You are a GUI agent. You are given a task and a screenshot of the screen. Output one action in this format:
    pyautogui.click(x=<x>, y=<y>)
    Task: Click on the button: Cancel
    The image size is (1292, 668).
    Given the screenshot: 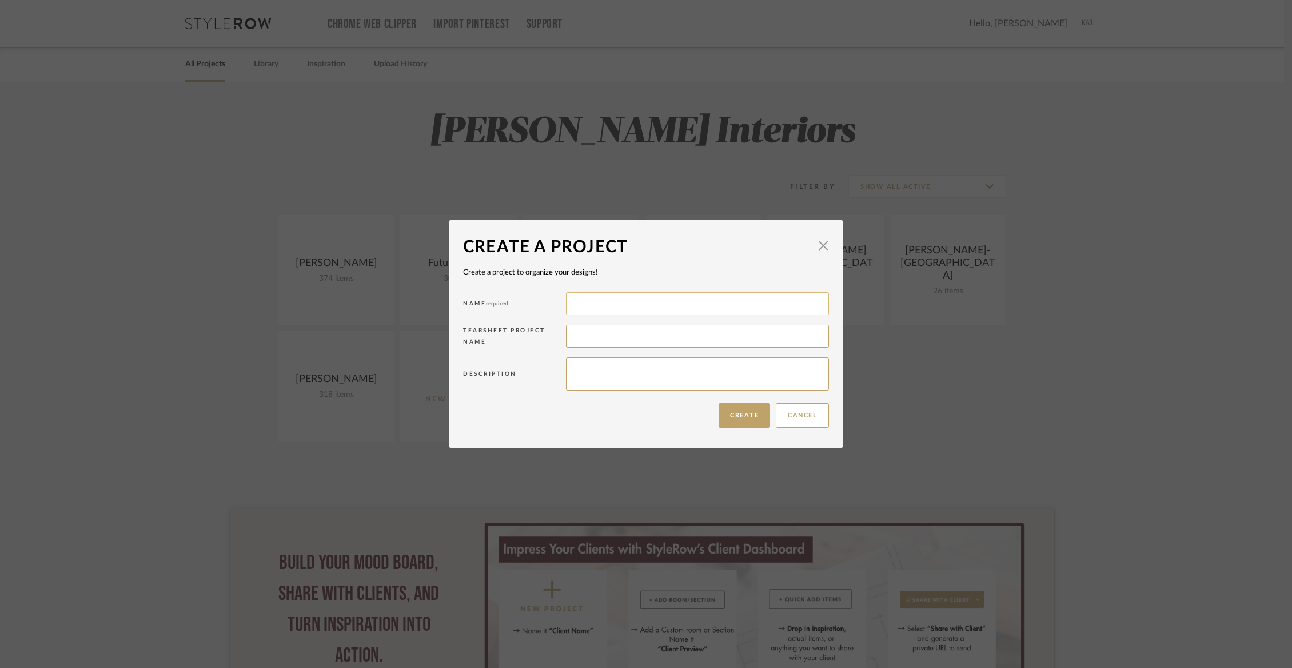 What is the action you would take?
    pyautogui.click(x=802, y=415)
    